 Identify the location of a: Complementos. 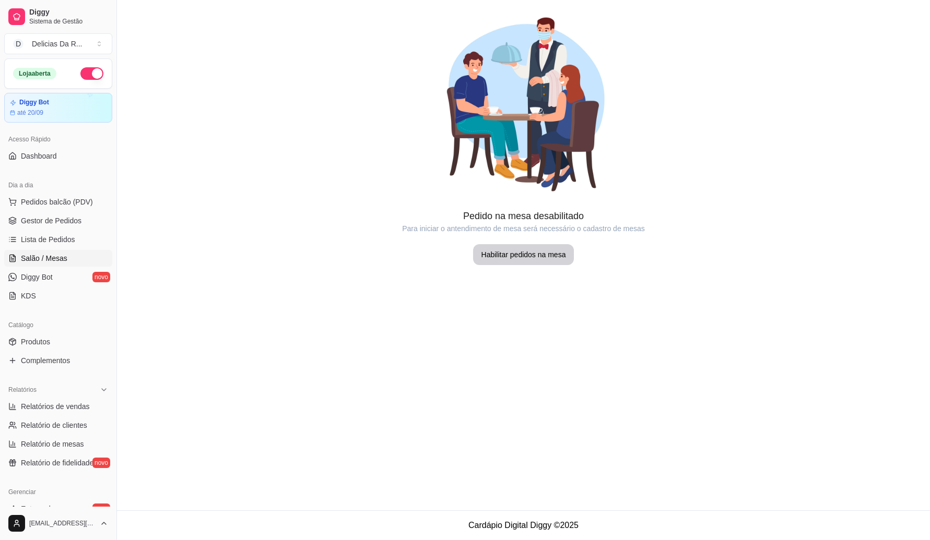
(58, 361).